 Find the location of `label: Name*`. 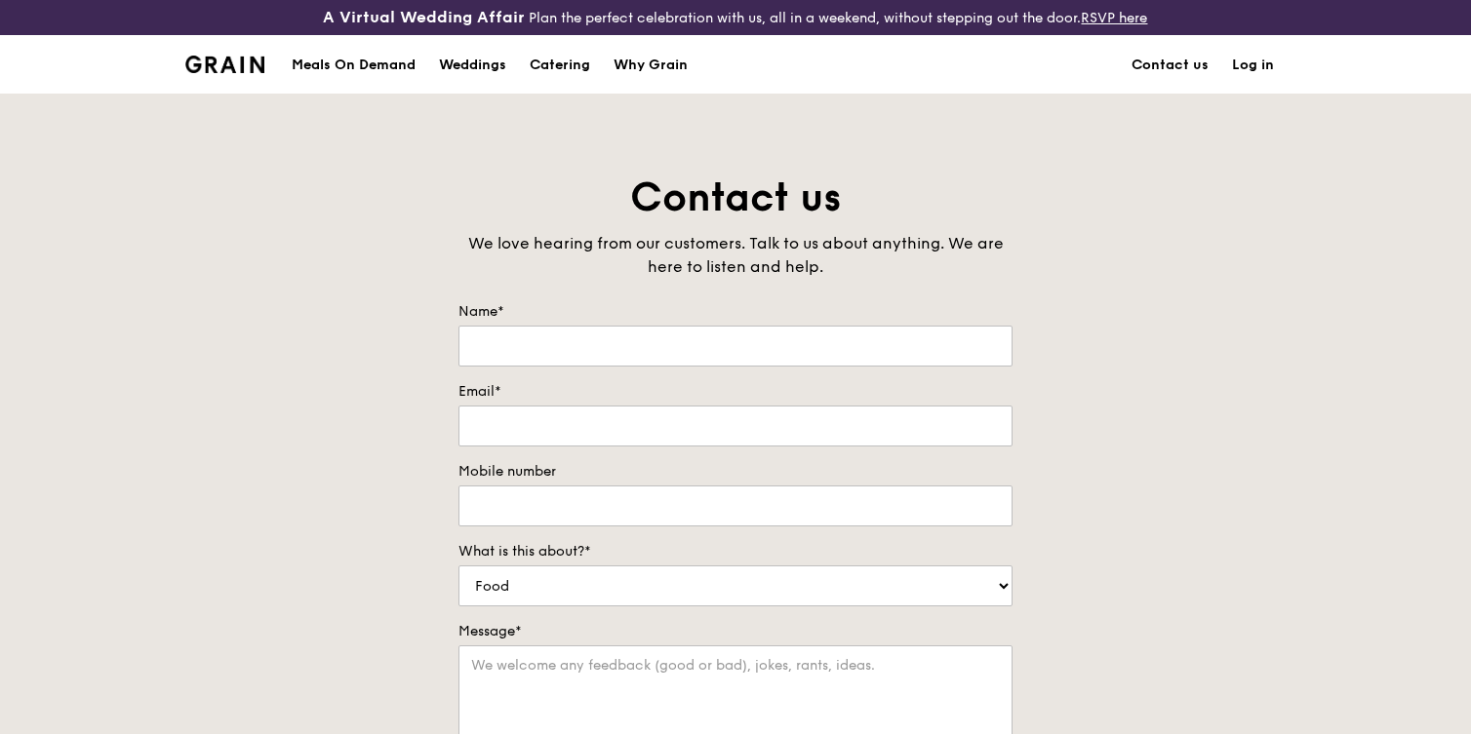

label: Name* is located at coordinates (735, 312).